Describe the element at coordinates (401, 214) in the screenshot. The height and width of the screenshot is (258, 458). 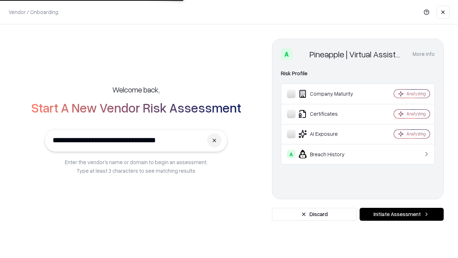
I see `button: Initiate Assessment` at that location.